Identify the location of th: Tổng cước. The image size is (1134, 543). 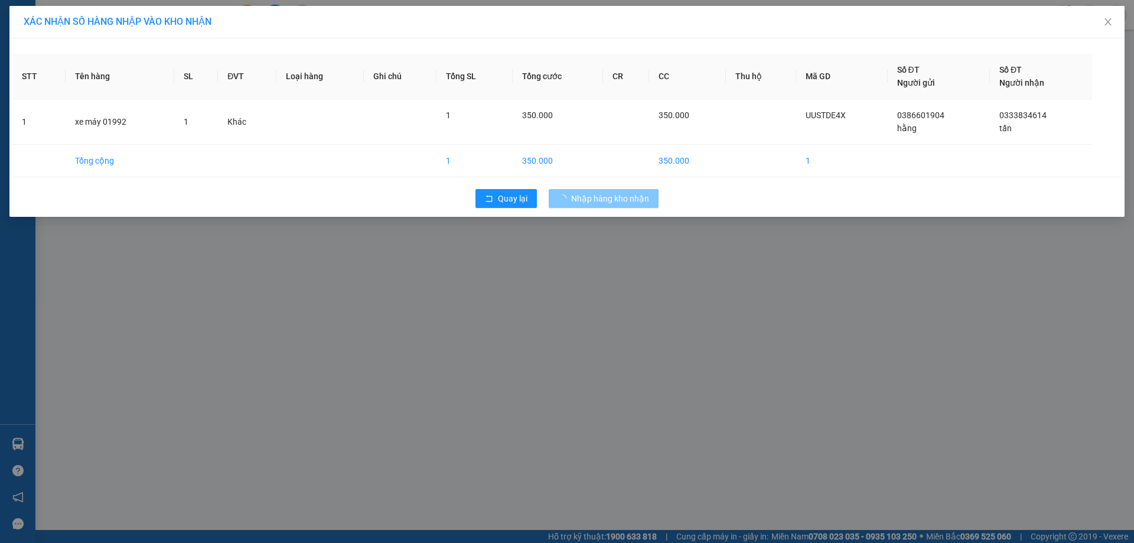
(557, 76).